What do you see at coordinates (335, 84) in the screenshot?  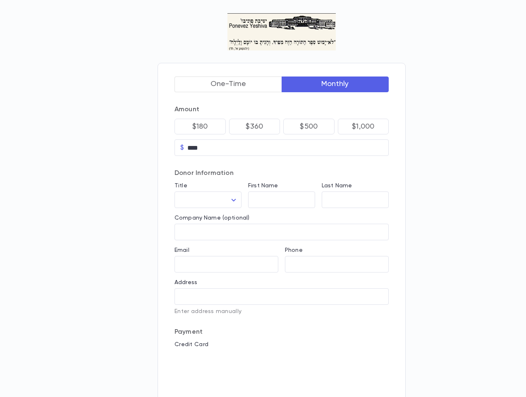 I see `button: Monthly` at bounding box center [335, 84].